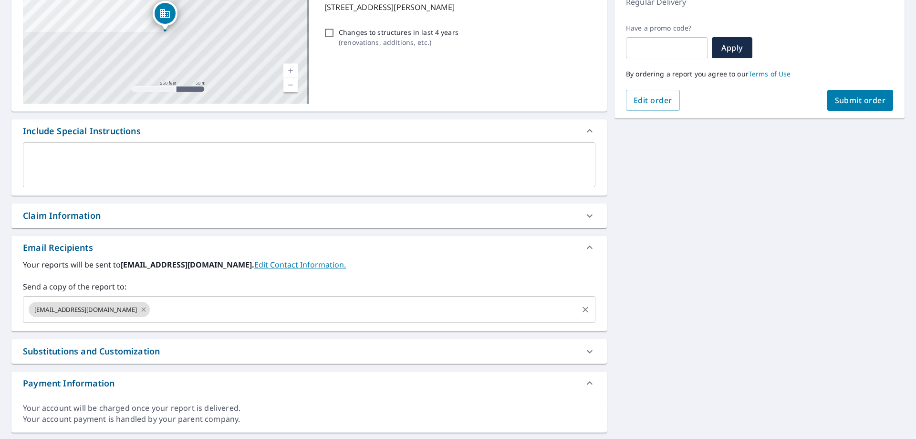 The width and height of the screenshot is (916, 439). Describe the element at coordinates (860, 100) in the screenshot. I see `span: Submit order` at that location.